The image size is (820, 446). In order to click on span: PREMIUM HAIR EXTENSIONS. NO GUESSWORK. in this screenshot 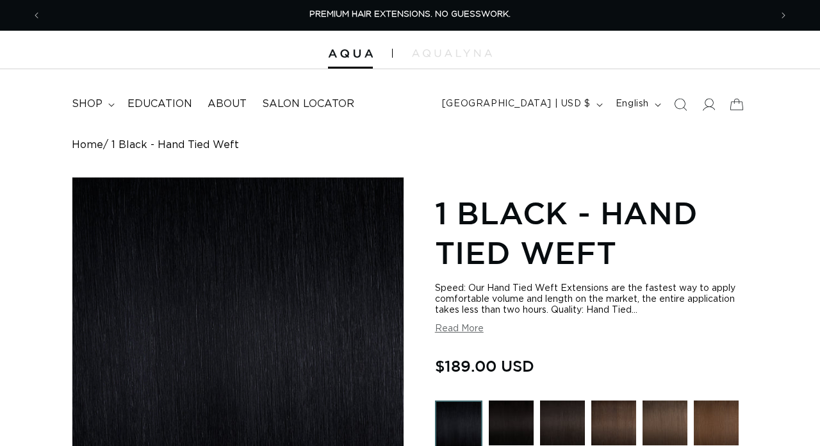, I will do `click(410, 14)`.